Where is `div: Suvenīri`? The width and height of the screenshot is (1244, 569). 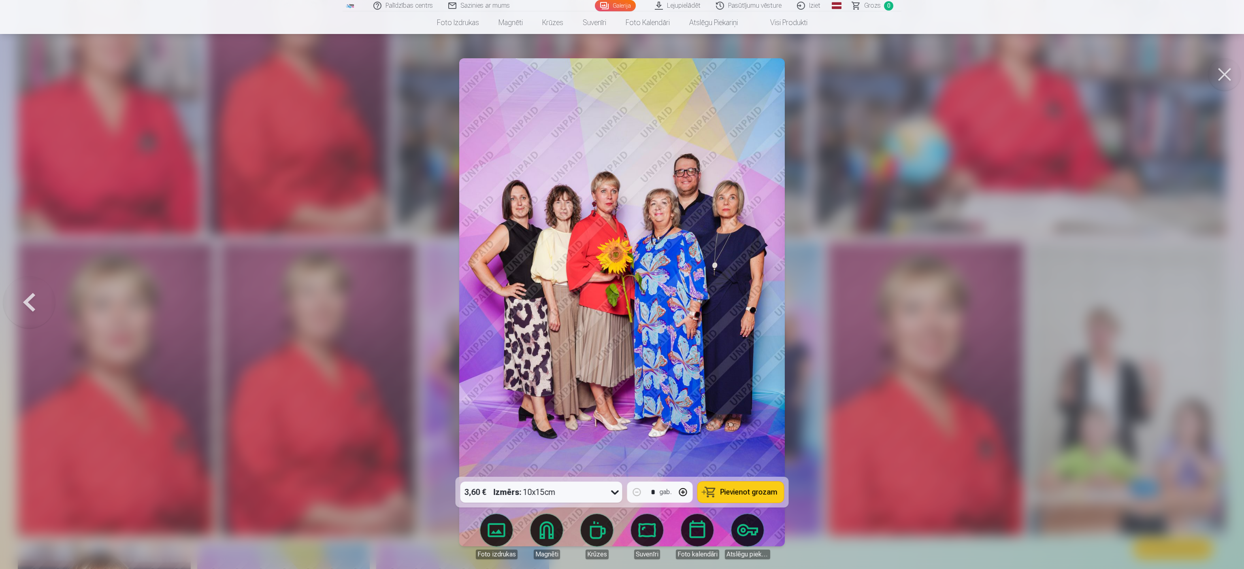 div: Suvenīri is located at coordinates (647, 555).